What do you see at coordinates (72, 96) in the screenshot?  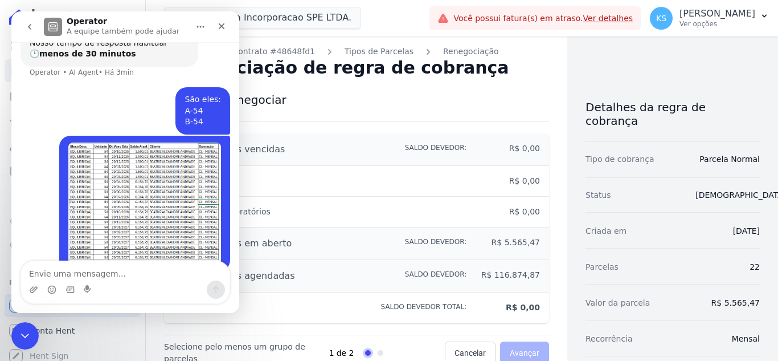 I see `a: Parcelas` at bounding box center [72, 96].